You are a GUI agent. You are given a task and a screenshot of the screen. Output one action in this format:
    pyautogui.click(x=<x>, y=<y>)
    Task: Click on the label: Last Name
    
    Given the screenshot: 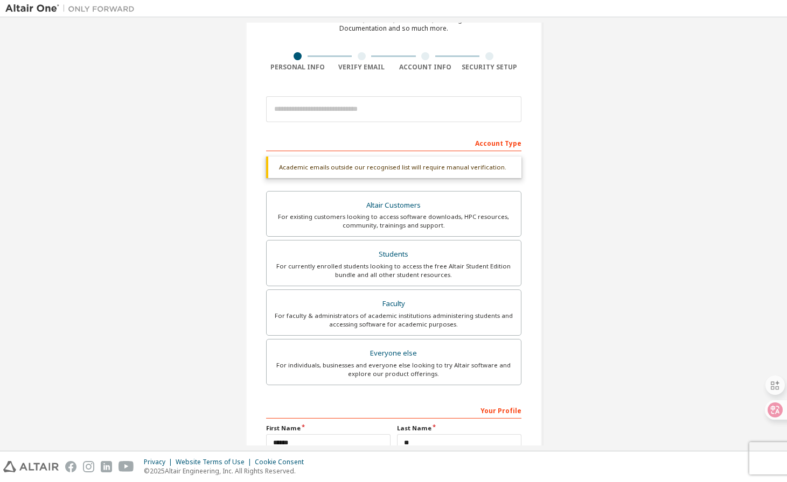 What is the action you would take?
    pyautogui.click(x=459, y=429)
    